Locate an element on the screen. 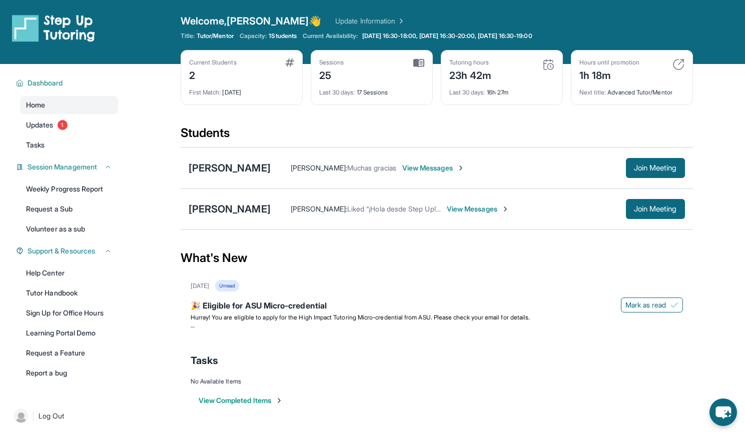  div: 25 is located at coordinates (332, 75).